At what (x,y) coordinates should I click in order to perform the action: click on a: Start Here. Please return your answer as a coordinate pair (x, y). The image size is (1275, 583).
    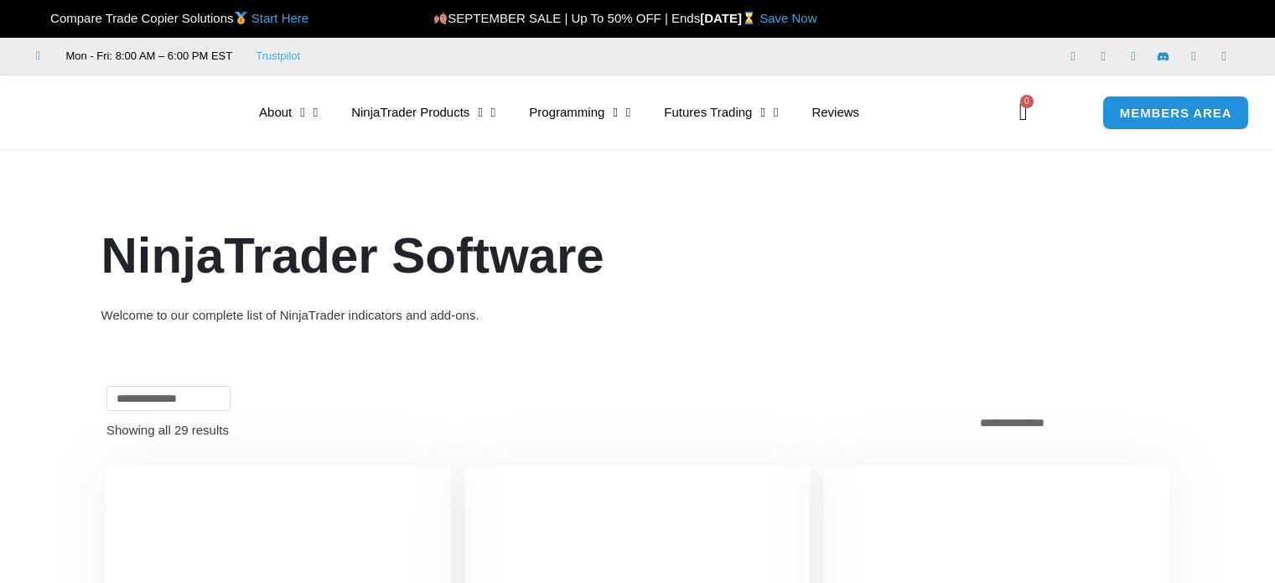
    Looking at the image, I should click on (280, 18).